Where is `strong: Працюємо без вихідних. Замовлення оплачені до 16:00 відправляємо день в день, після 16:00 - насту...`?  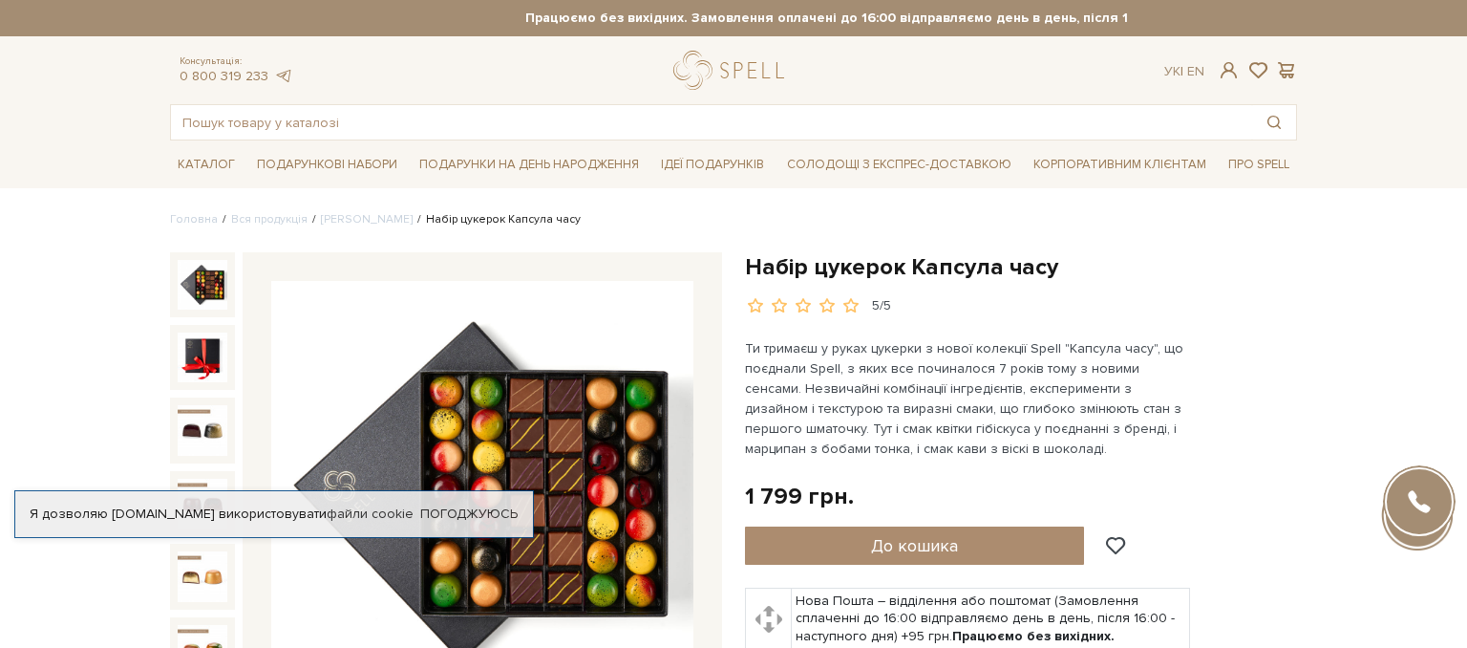
strong: Працюємо без вихідних. Замовлення оплачені до 16:00 відправляємо день в день, після 16:00 - насту... is located at coordinates (900, 18).